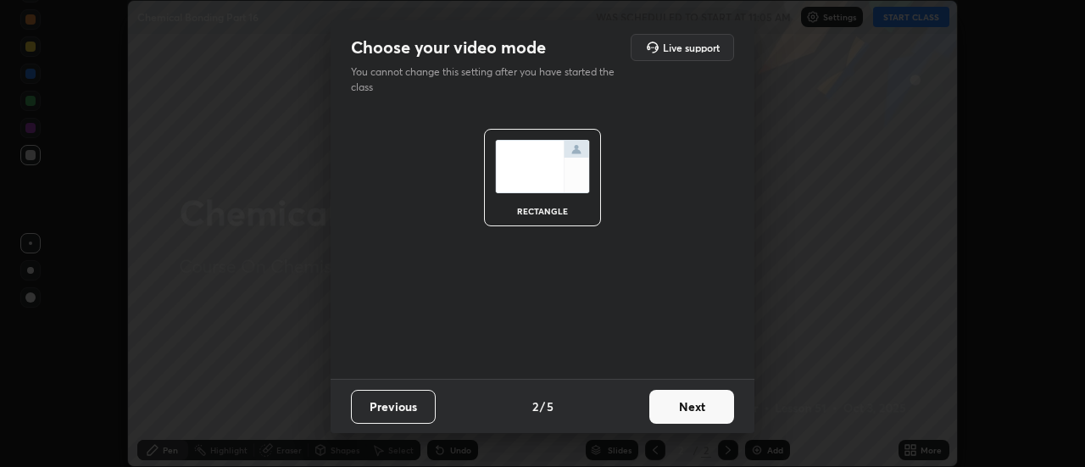 This screenshot has height=467, width=1085. I want to click on h4: 2, so click(535, 406).